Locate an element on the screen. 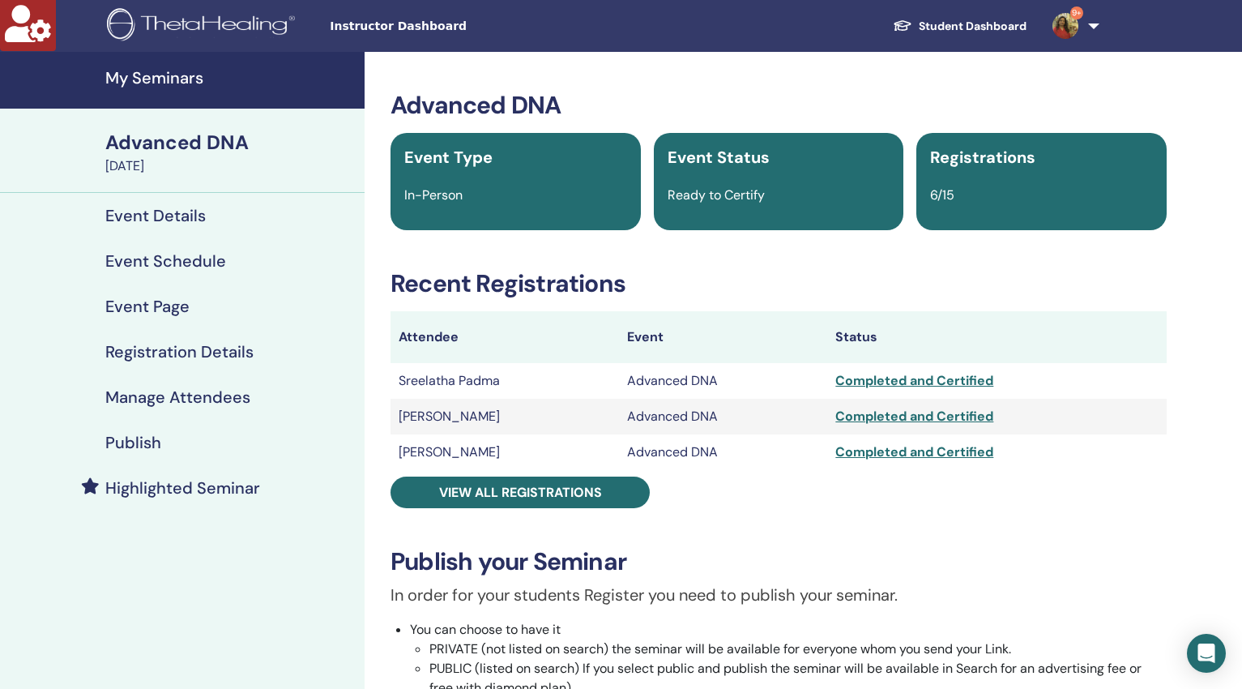 Image resolution: width=1242 pixels, height=689 pixels. th: Event is located at coordinates (723, 337).